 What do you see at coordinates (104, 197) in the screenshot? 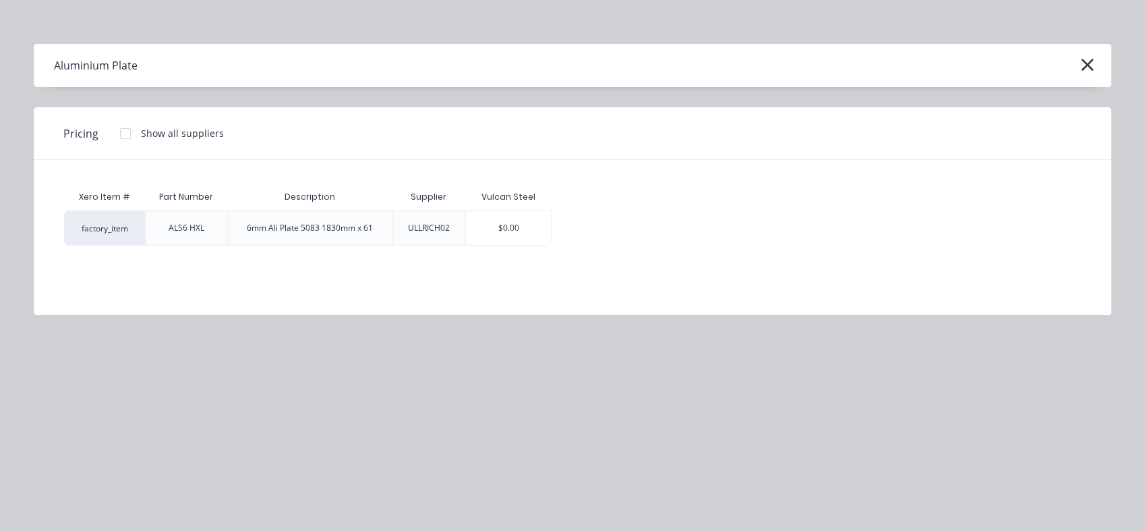
I see `div: Xero Item #` at bounding box center [104, 197].